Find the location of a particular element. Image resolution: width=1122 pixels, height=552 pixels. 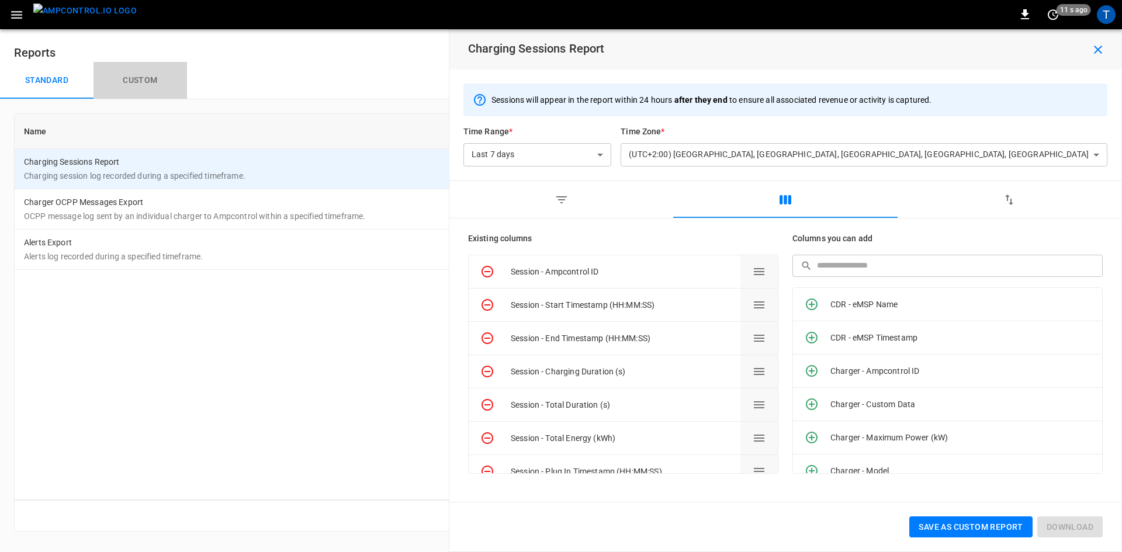

th: Name is located at coordinates (414, 131).